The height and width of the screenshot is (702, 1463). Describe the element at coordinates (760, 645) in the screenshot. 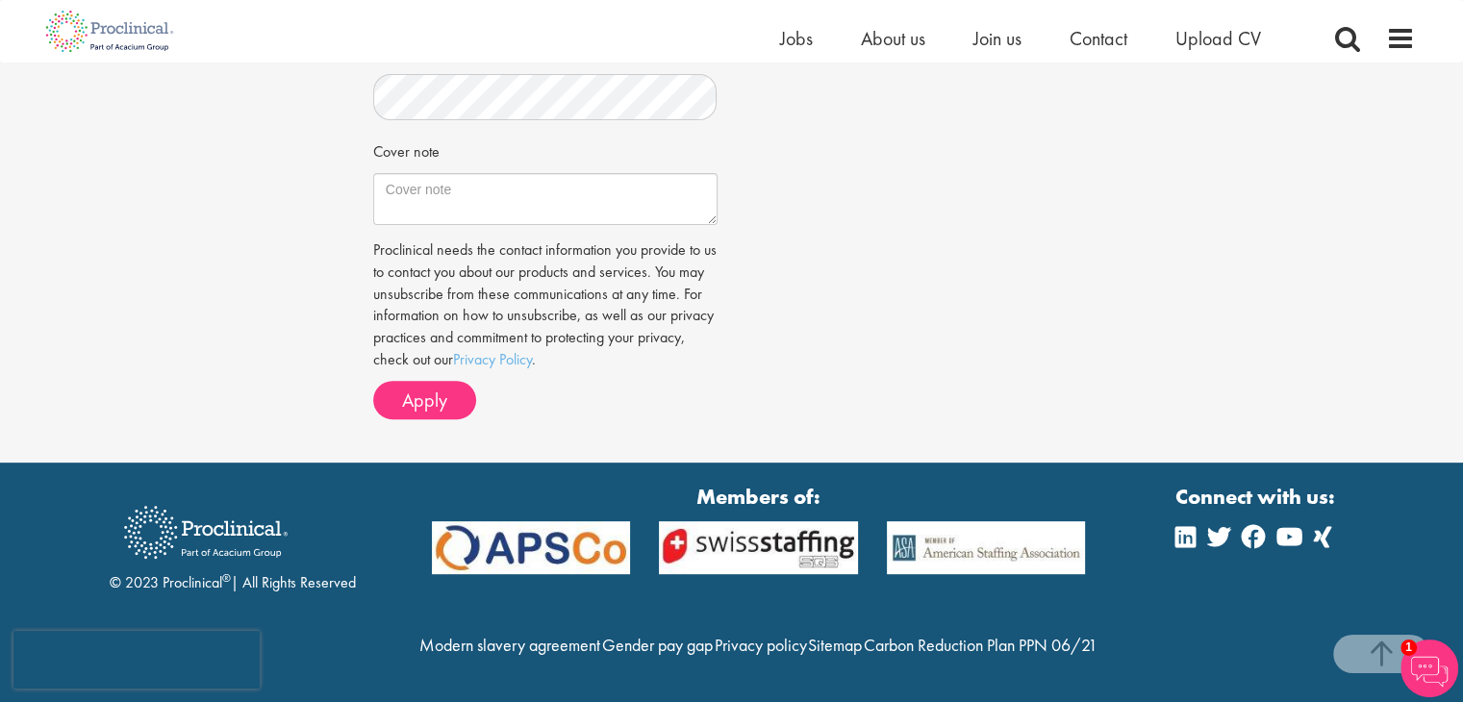

I see `a: Privacy policy` at that location.